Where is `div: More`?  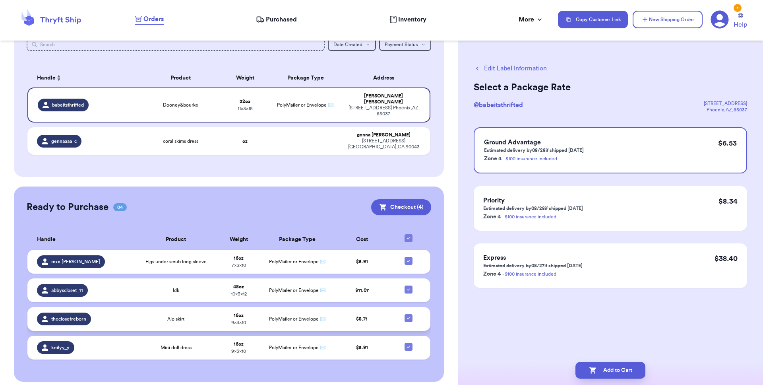
div: More is located at coordinates (531, 19).